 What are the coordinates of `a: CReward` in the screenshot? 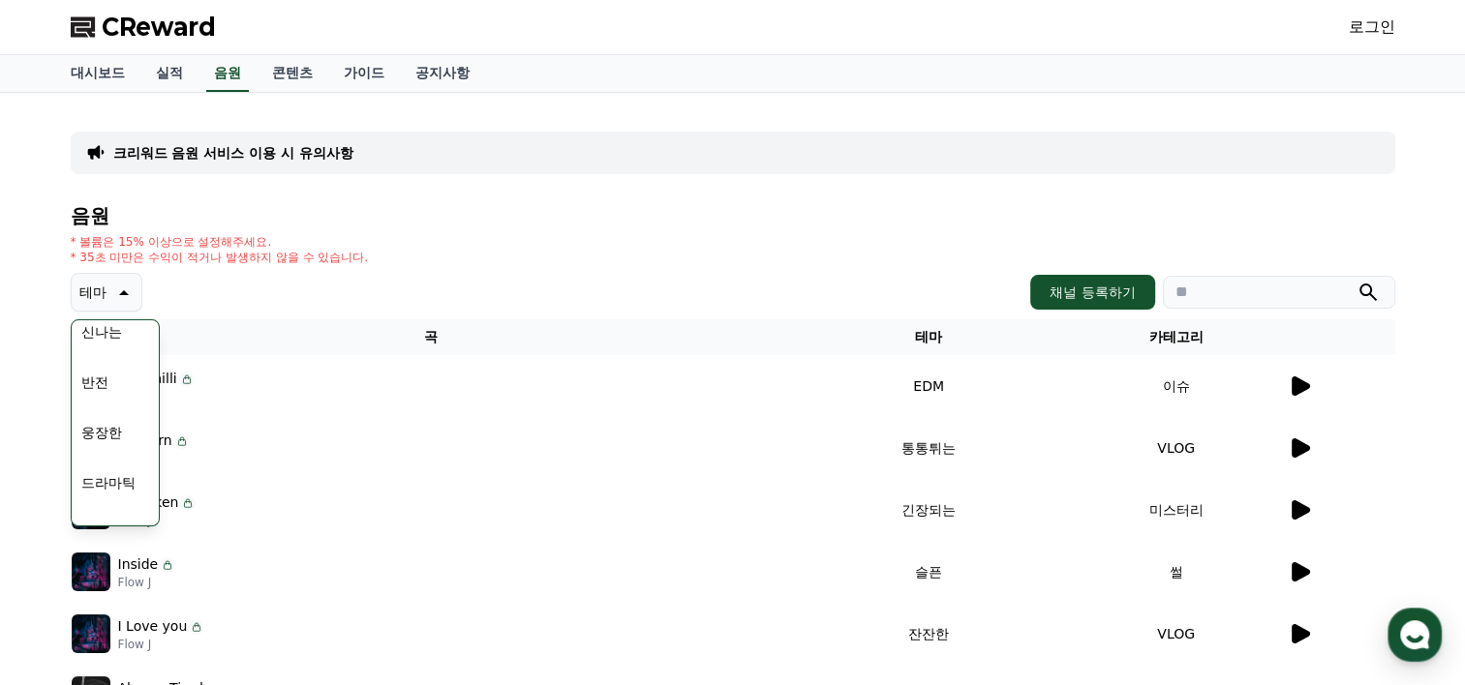 It's located at (143, 27).